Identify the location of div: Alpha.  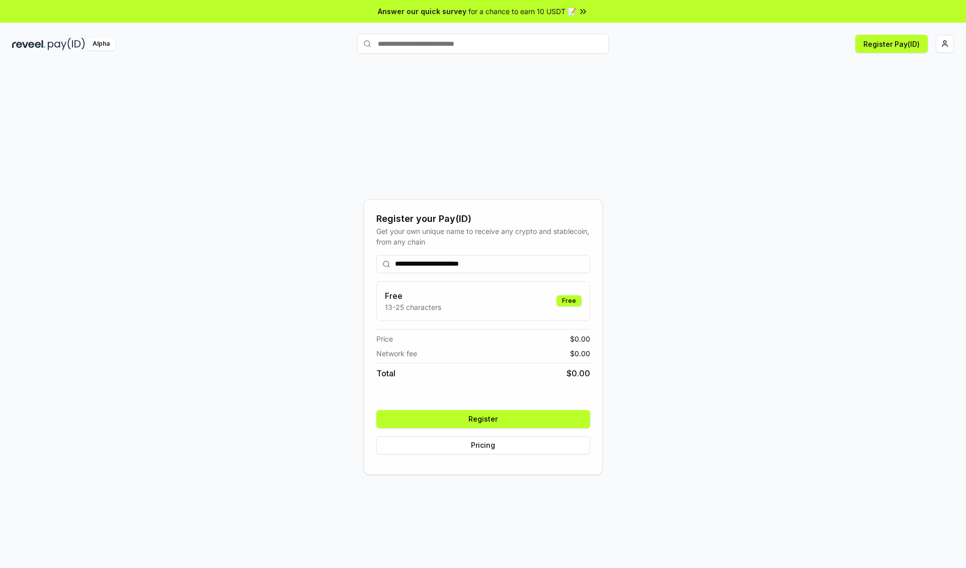
(101, 44).